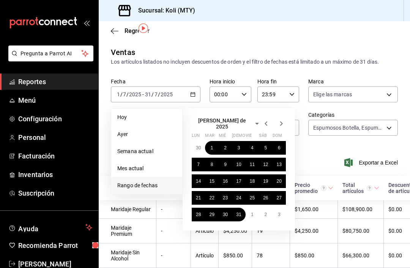 The image size is (410, 268). What do you see at coordinates (212, 165) in the screenshot?
I see `abbr: 8 de julio de 2025` at bounding box center [212, 165].